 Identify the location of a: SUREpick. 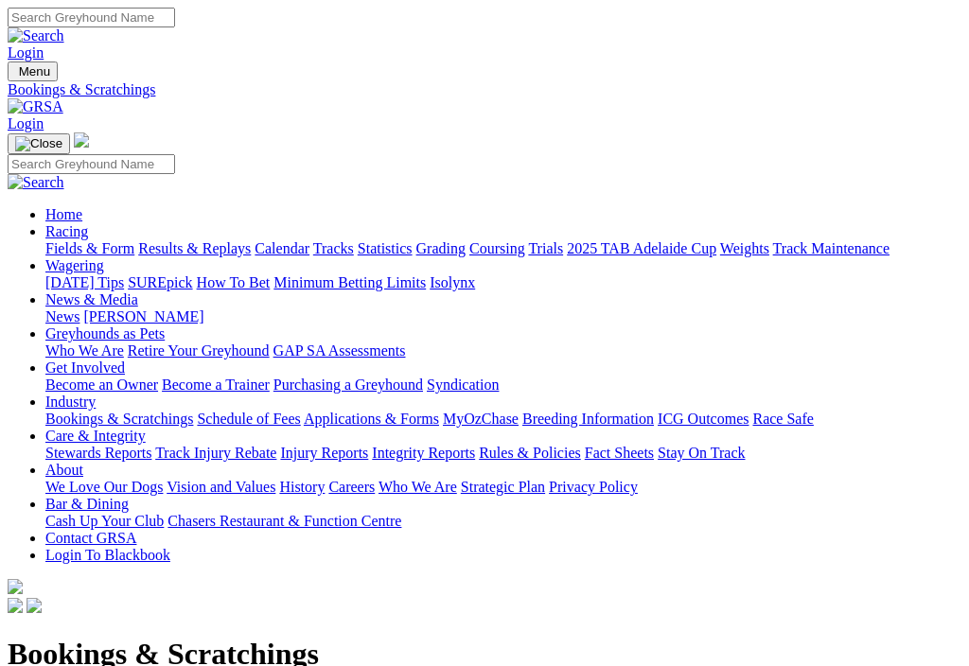
(160, 282).